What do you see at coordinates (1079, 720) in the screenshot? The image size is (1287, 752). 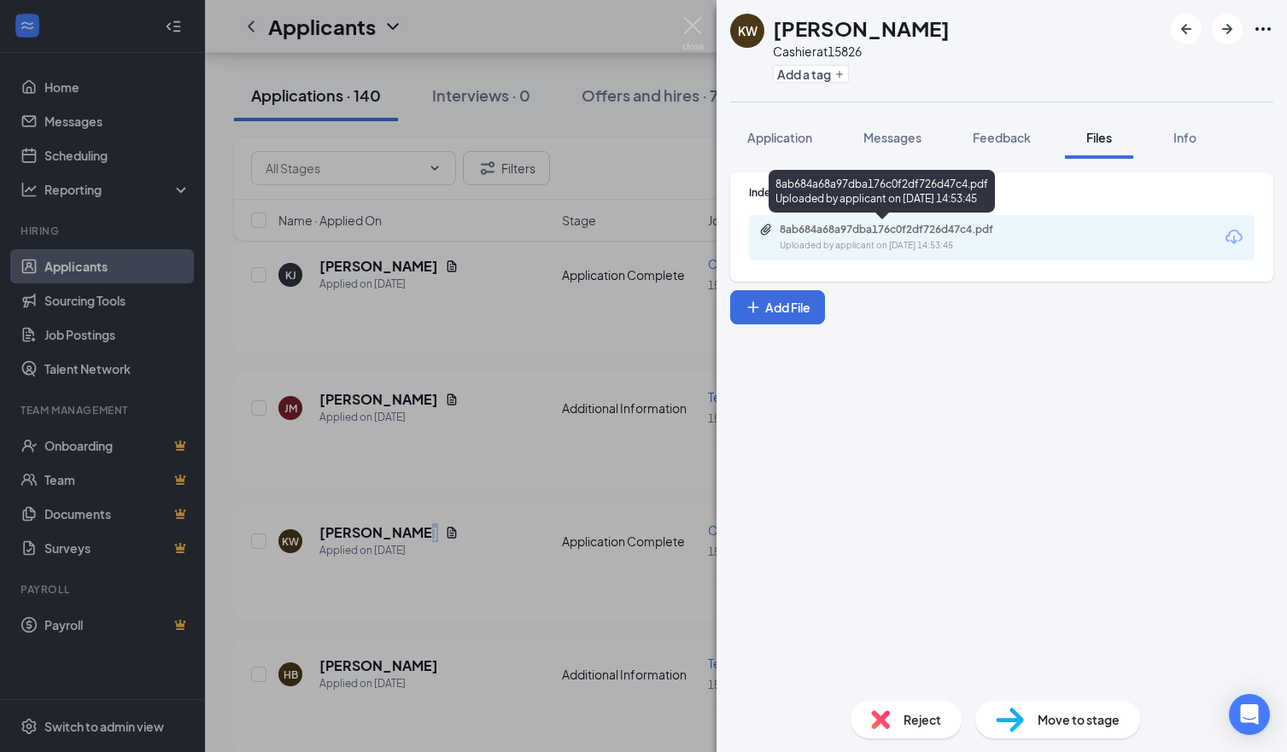 I see `span: Move to stage` at bounding box center [1079, 720].